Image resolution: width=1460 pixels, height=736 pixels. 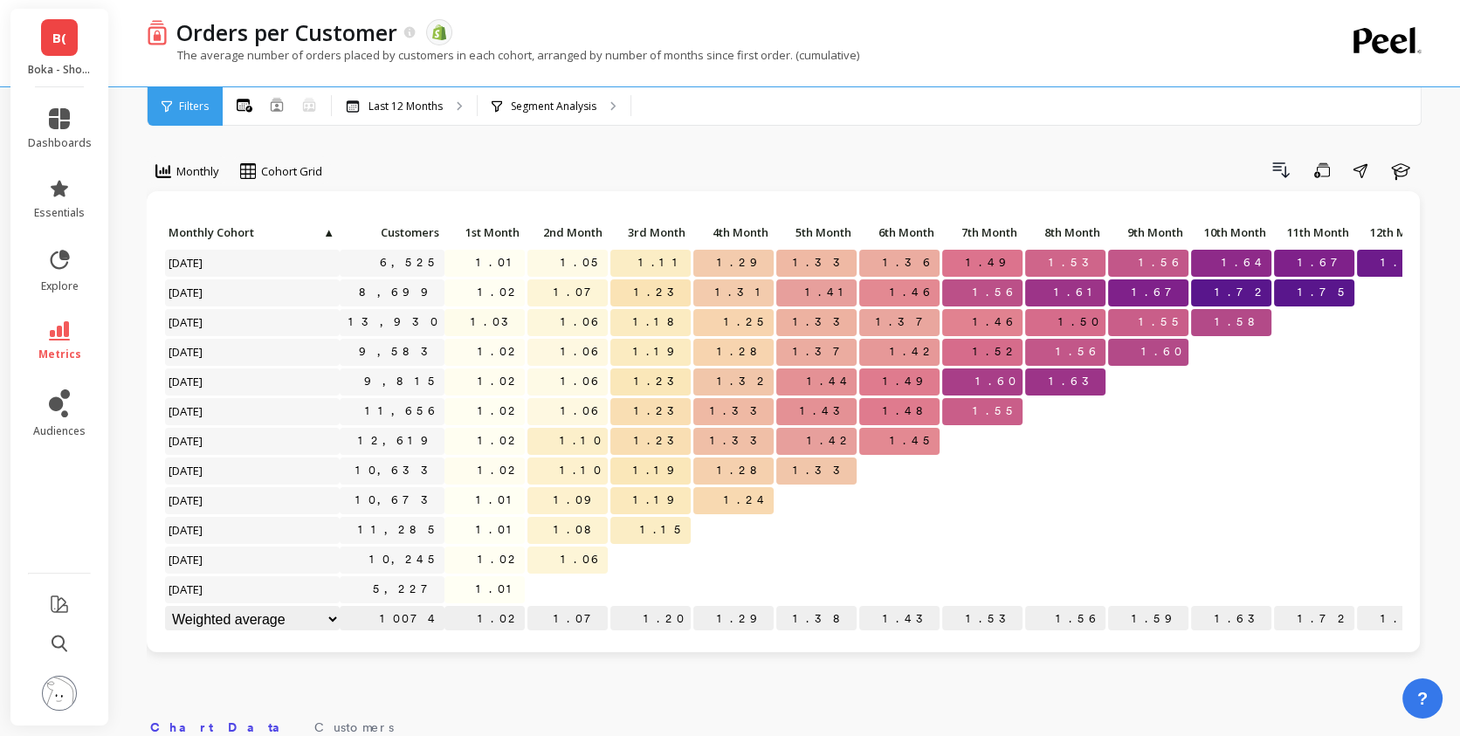 I want to click on span: B(, so click(x=59, y=38).